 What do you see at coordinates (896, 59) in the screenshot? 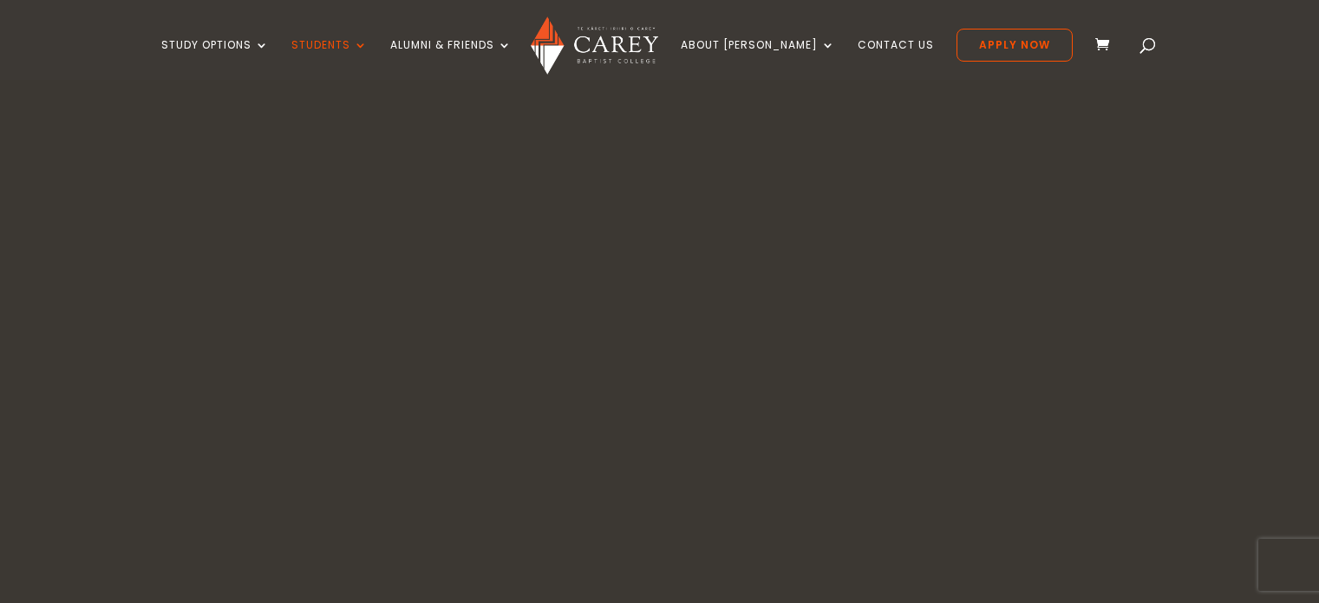
I see `a: Contact Us` at bounding box center [896, 59].